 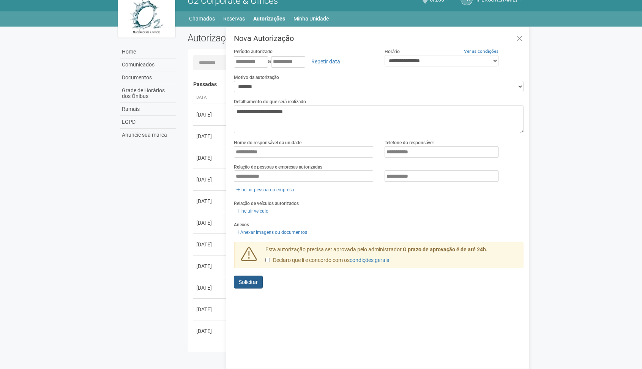 I want to click on strong: O prazo de aprovação é de até 24h., so click(x=445, y=250).